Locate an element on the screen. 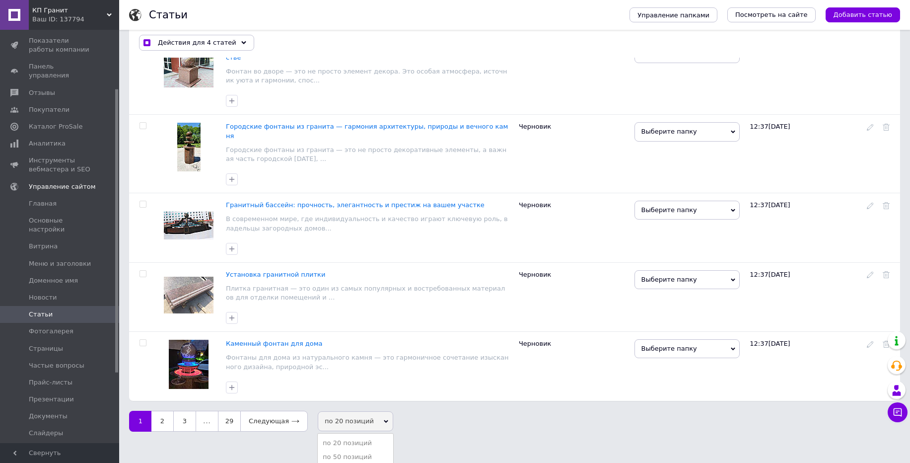 The height and width of the screenshot is (463, 910). a: 29 is located at coordinates (229, 421).